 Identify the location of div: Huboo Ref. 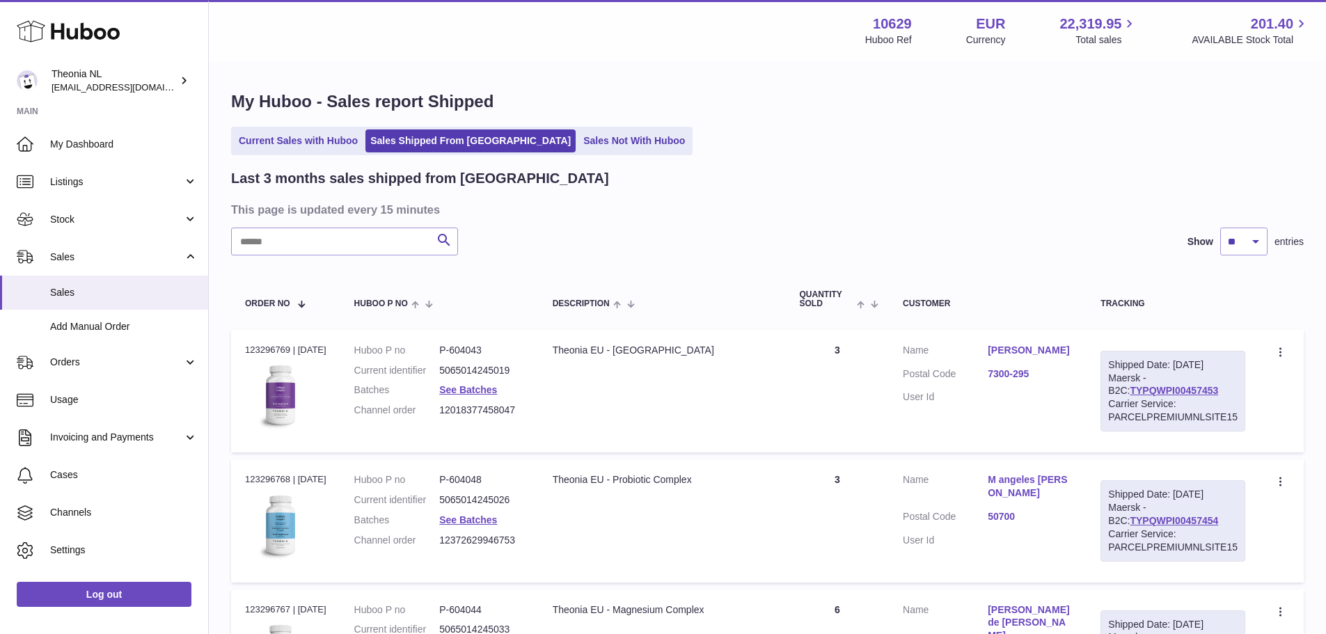
(888, 40).